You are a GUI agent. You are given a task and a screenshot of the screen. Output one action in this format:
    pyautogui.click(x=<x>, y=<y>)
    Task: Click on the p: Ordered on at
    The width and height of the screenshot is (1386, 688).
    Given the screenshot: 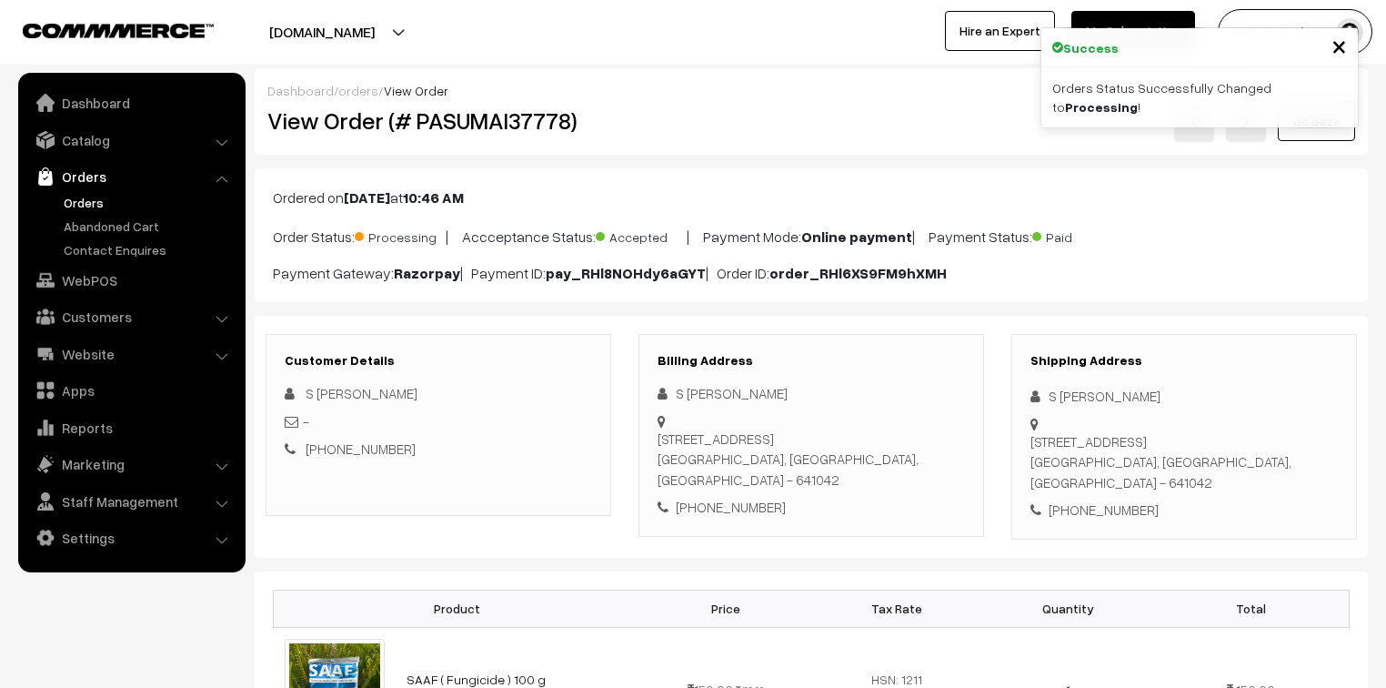 What is the action you would take?
    pyautogui.click(x=811, y=197)
    